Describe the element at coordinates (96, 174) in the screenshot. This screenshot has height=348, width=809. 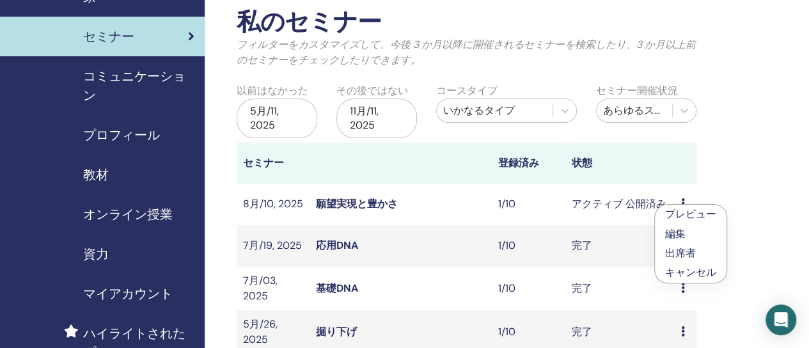
I see `span: 教材` at that location.